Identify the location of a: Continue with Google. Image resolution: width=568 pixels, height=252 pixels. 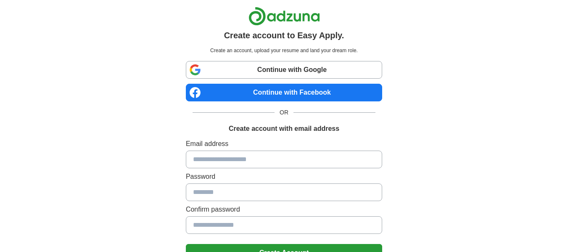
(284, 70).